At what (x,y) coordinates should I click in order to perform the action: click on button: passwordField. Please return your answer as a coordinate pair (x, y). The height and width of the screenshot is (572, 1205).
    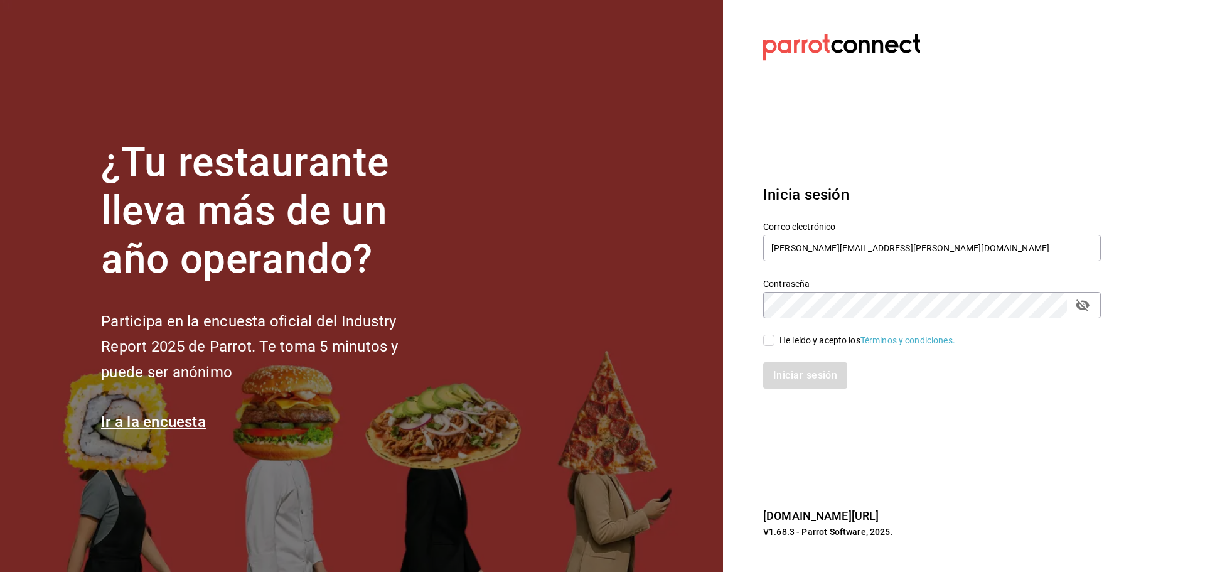
    Looking at the image, I should click on (1082, 305).